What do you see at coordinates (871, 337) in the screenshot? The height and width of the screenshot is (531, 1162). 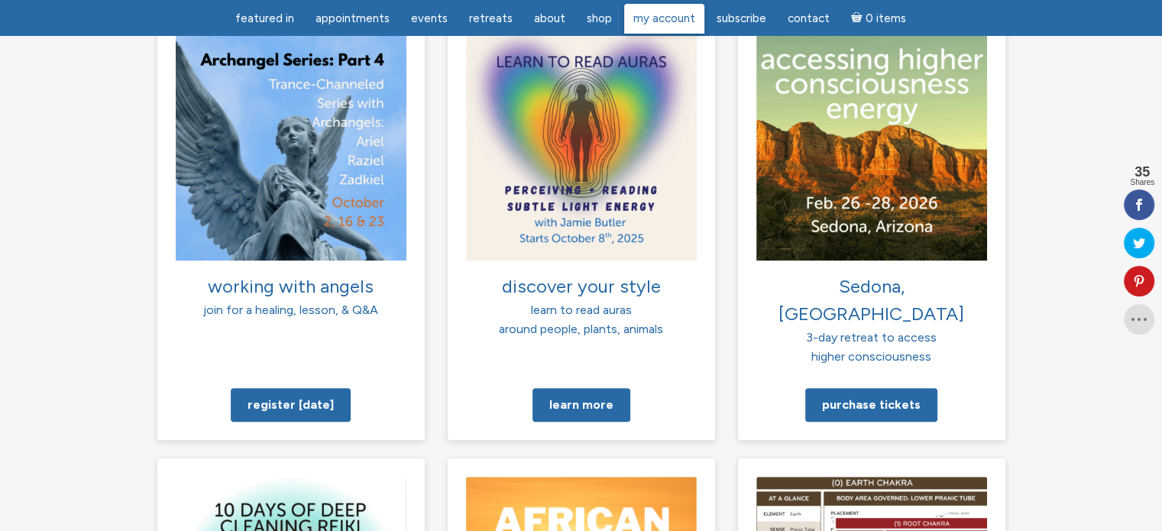 I see `span: 3-day retreat to access` at bounding box center [871, 337].